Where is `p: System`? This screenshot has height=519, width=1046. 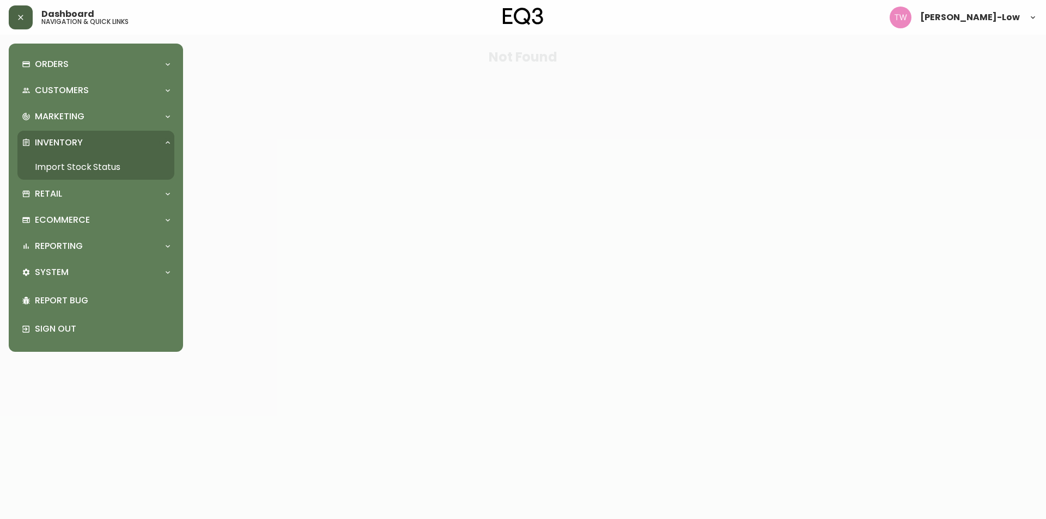 p: System is located at coordinates (52, 272).